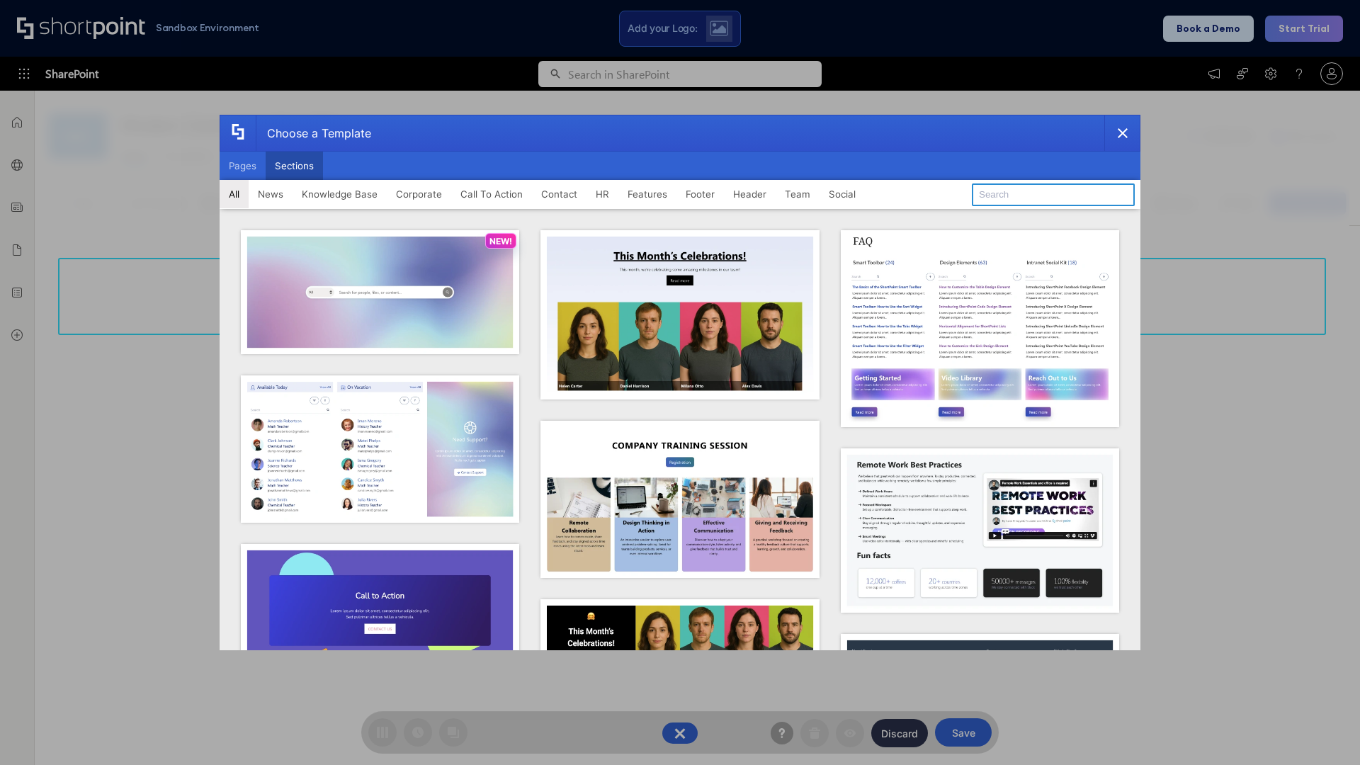  What do you see at coordinates (842, 194) in the screenshot?
I see `button: Social` at bounding box center [842, 194].